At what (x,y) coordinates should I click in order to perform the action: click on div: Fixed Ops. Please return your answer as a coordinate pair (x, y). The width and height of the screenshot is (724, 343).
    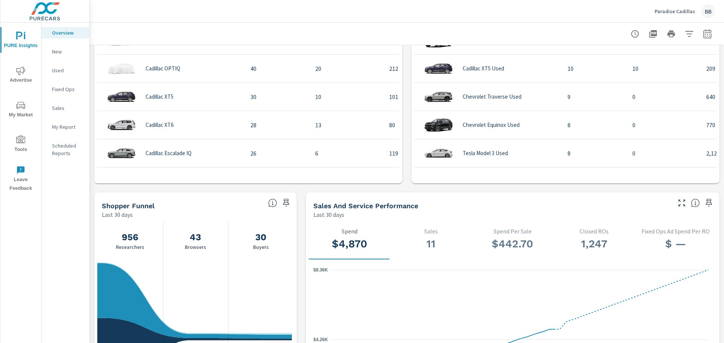
    Looking at the image, I should click on (65, 89).